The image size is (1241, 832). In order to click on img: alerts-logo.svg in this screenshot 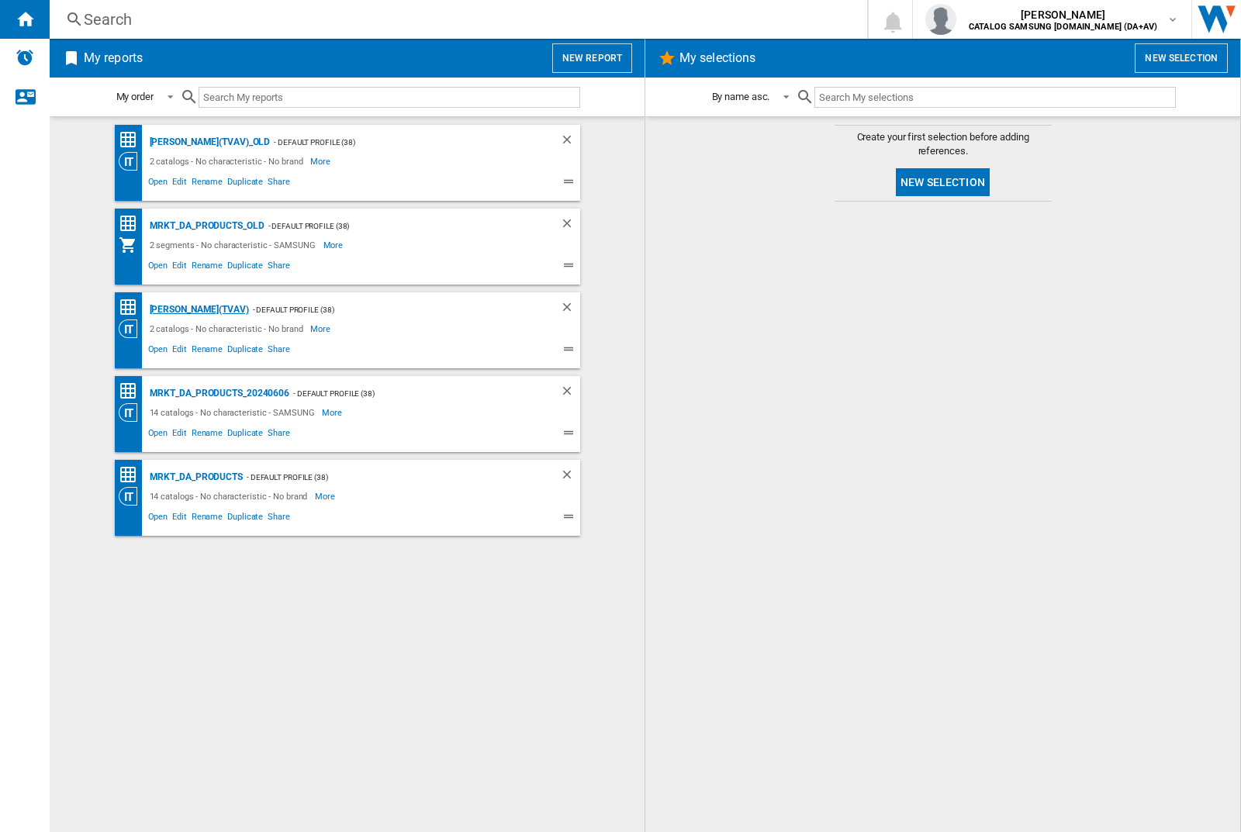, I will do `click(25, 57)`.